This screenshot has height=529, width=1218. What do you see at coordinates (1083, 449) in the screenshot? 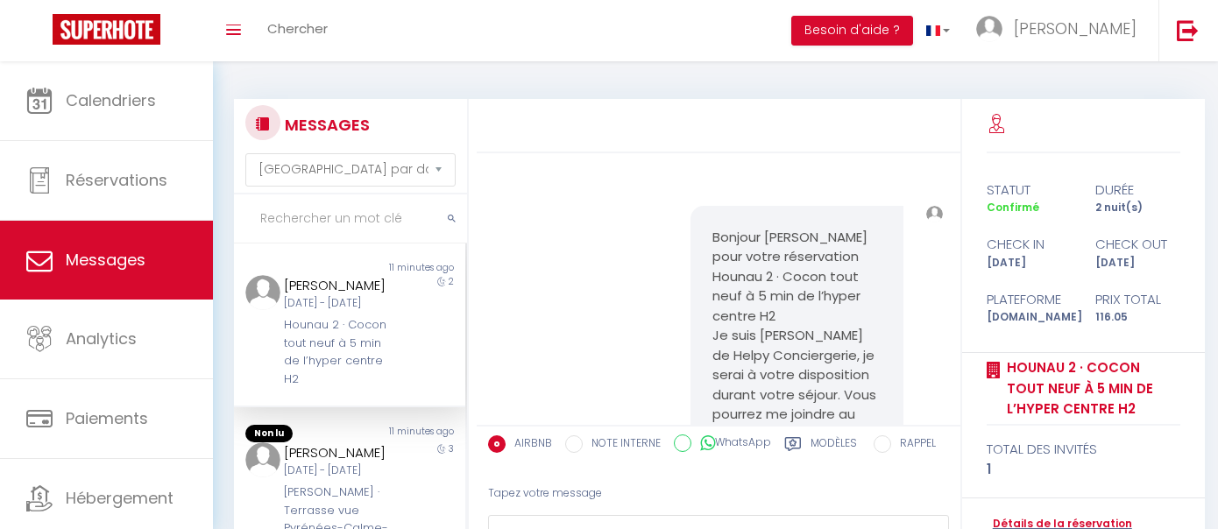
I see `div: total des invités` at bounding box center [1083, 449].